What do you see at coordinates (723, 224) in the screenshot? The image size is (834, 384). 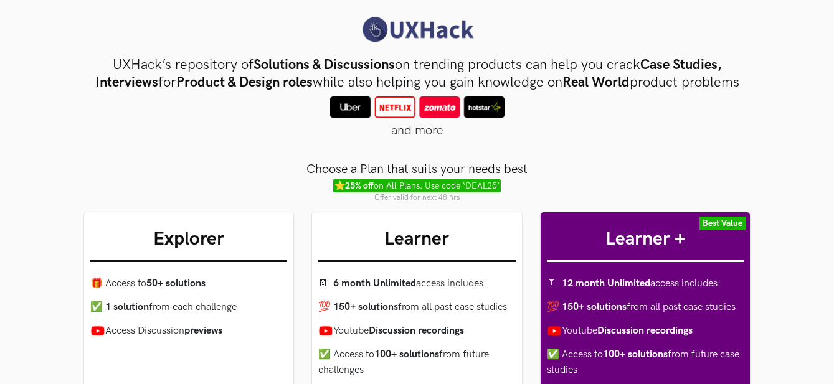 I see `label: Best Value` at bounding box center [723, 224].